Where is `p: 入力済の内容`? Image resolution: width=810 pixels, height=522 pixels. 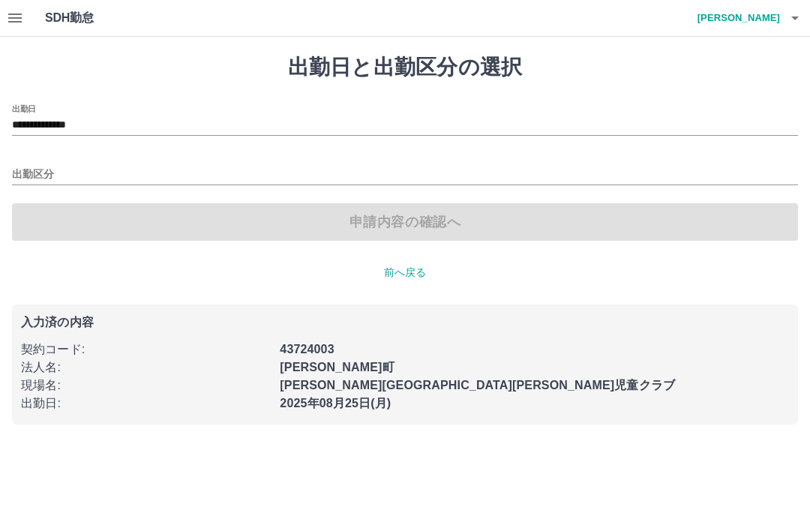
p: 入力済の内容 is located at coordinates (405, 323).